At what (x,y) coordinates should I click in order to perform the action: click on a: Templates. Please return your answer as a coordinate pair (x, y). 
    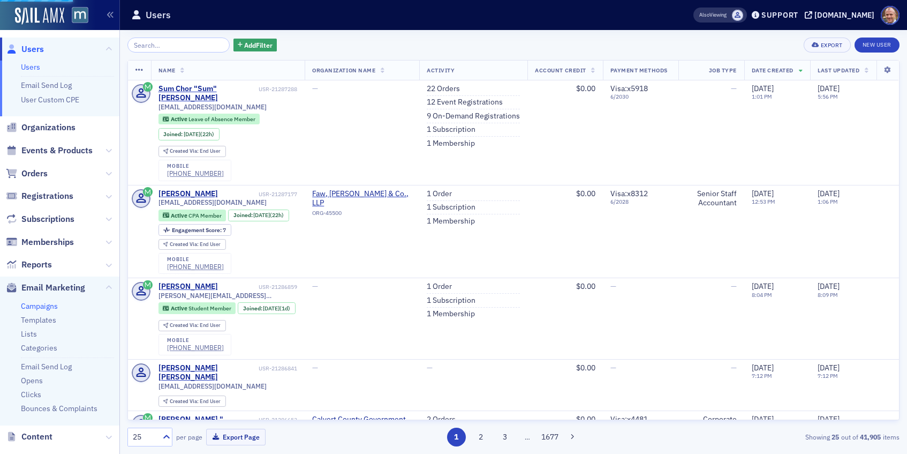
    Looking at the image, I should click on (39, 320).